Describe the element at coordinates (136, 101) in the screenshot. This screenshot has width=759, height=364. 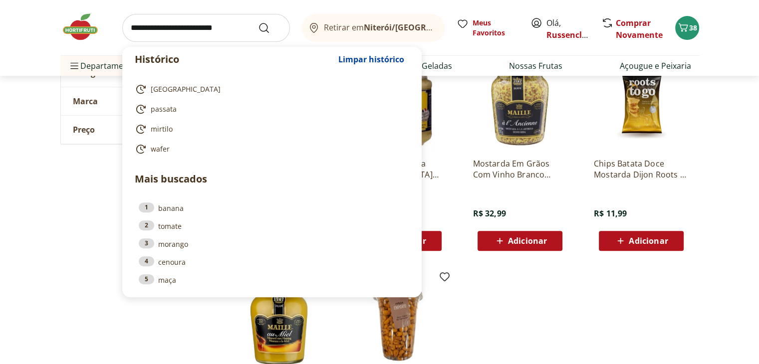
I see `button: Marca` at that location.